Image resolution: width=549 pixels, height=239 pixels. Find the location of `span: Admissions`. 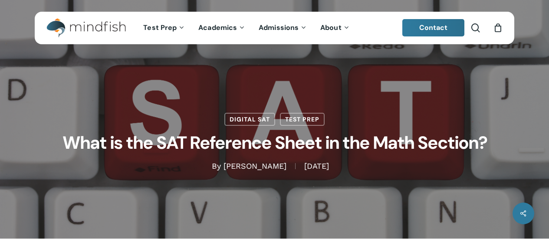

span: Admissions is located at coordinates (279, 27).